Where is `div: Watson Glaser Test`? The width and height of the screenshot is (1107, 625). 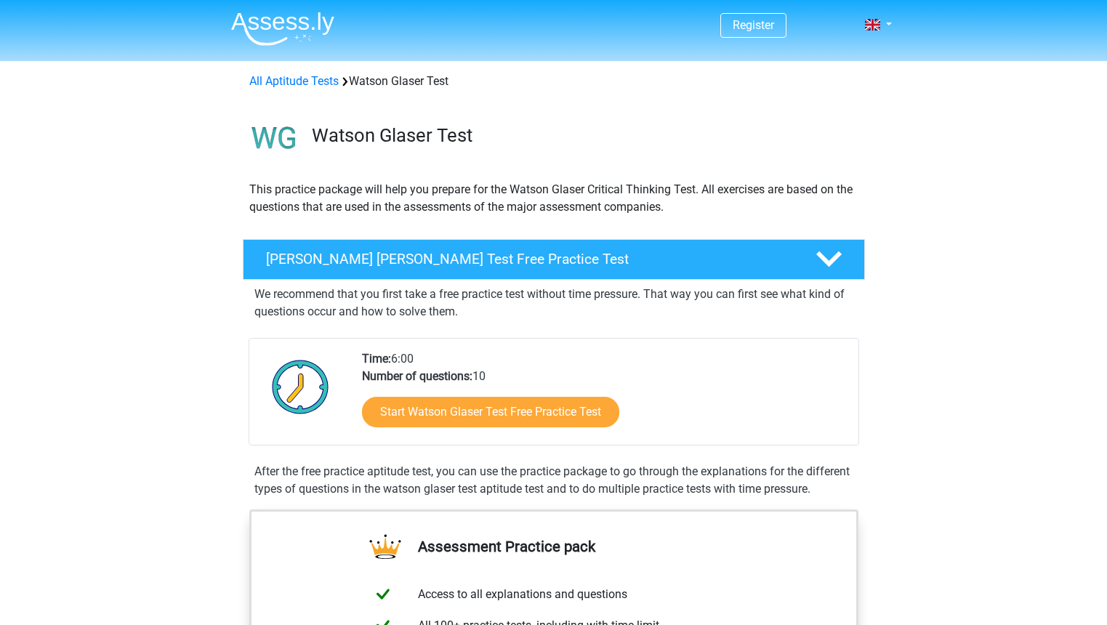 div: Watson Glaser Test is located at coordinates (554, 81).